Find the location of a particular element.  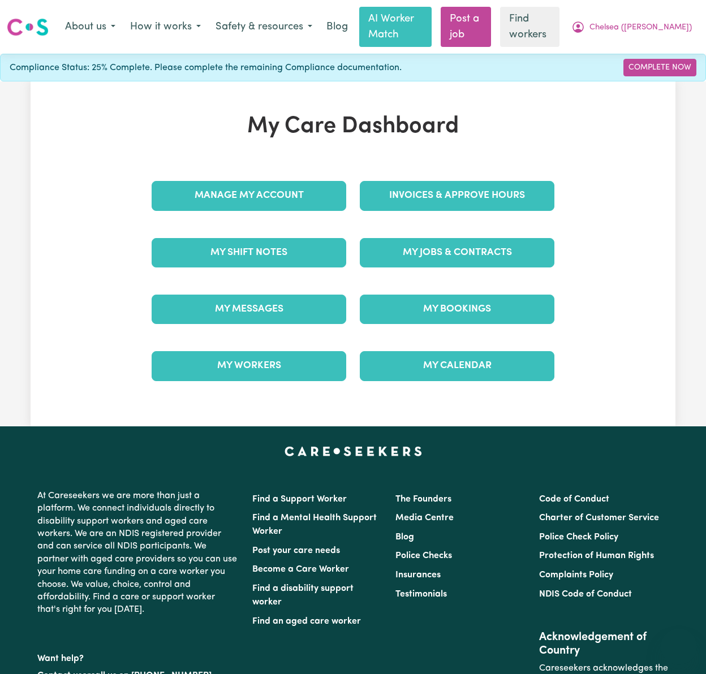

p: At Careseekers we are more than just a platform. We connect individuals directly to disability su... is located at coordinates (138, 553).